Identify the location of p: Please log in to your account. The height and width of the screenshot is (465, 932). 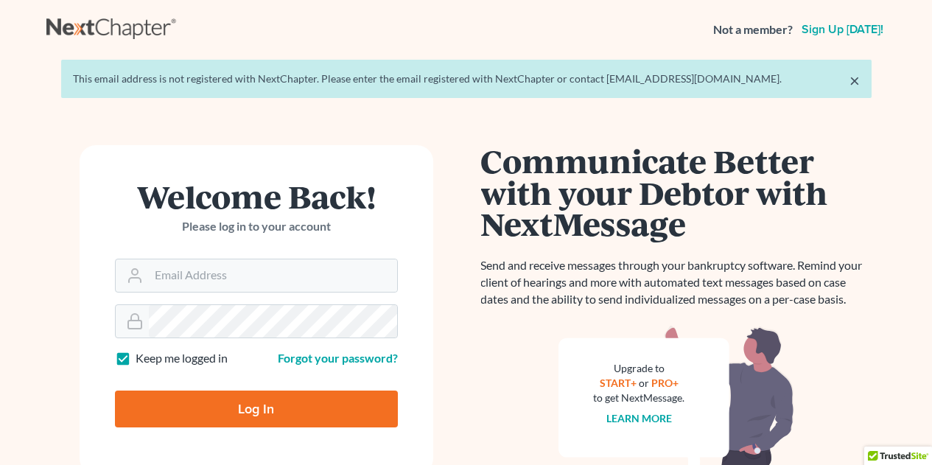
(256, 226).